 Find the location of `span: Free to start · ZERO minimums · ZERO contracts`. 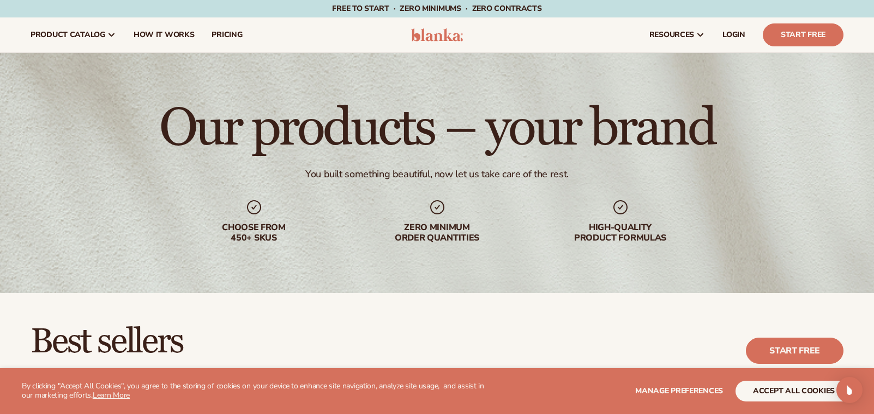

span: Free to start · ZERO minimums · ZERO contracts is located at coordinates (437, 8).